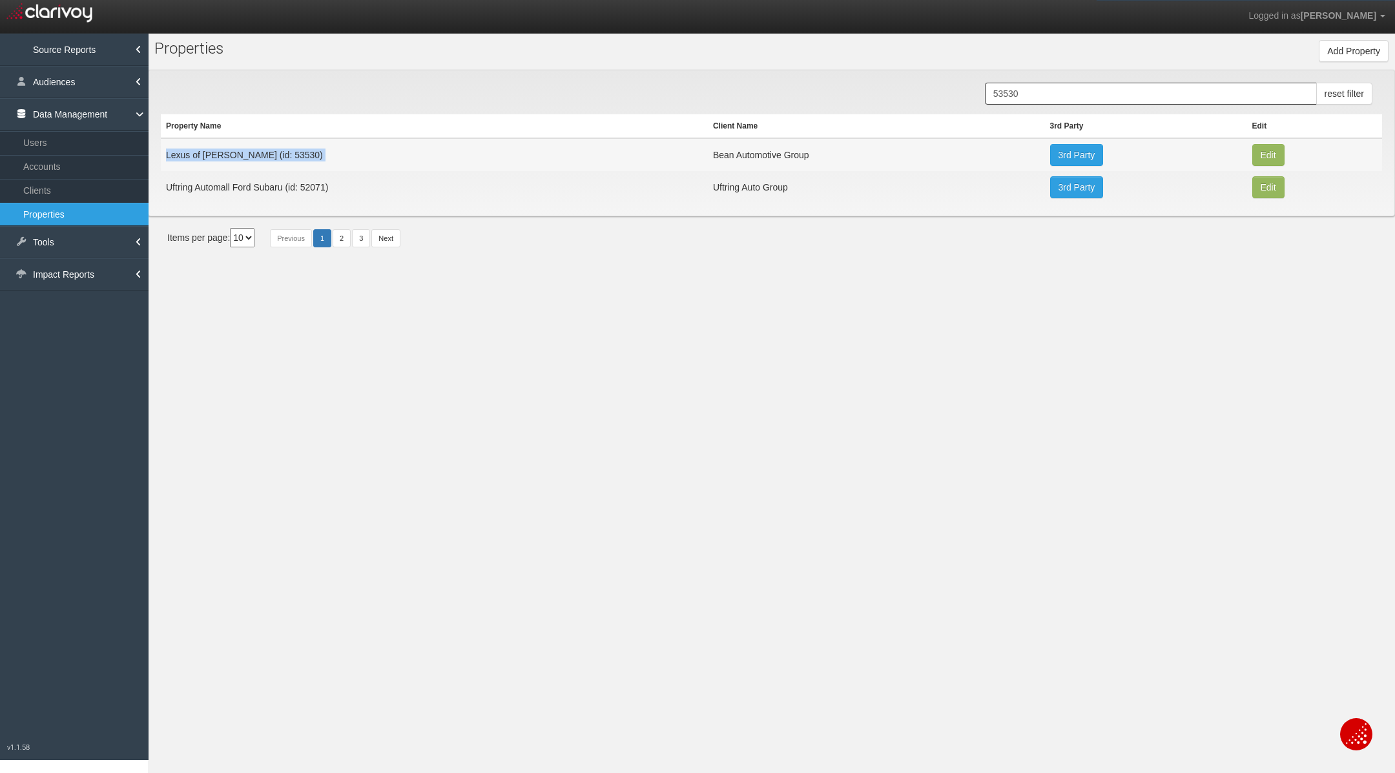 The height and width of the screenshot is (773, 1395). What do you see at coordinates (322, 238) in the screenshot?
I see `a: 1` at bounding box center [322, 238].